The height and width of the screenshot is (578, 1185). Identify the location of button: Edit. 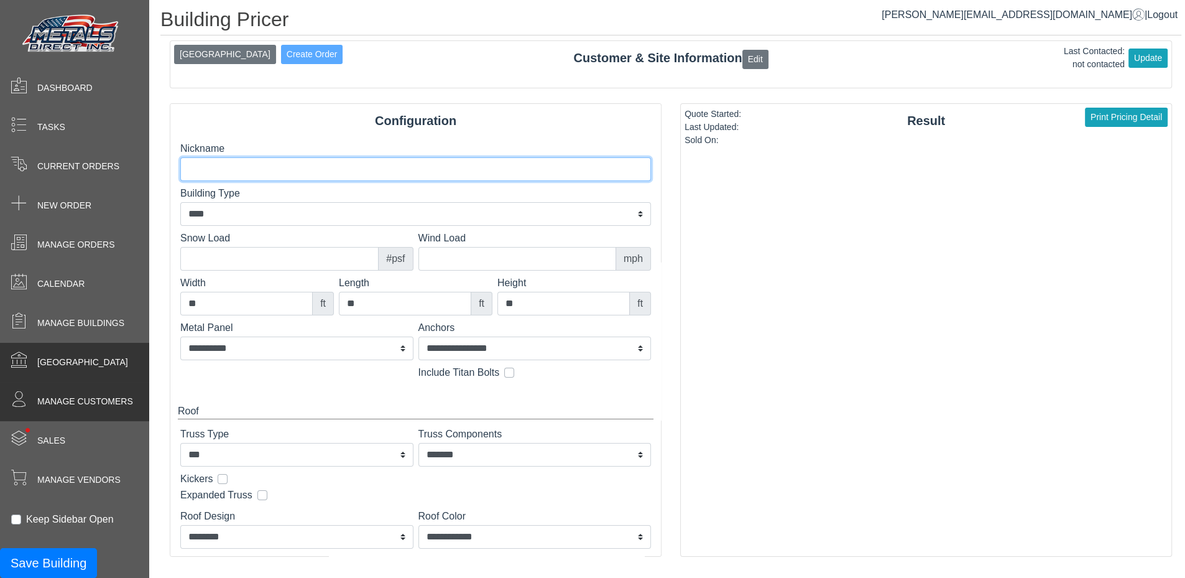
(755, 59).